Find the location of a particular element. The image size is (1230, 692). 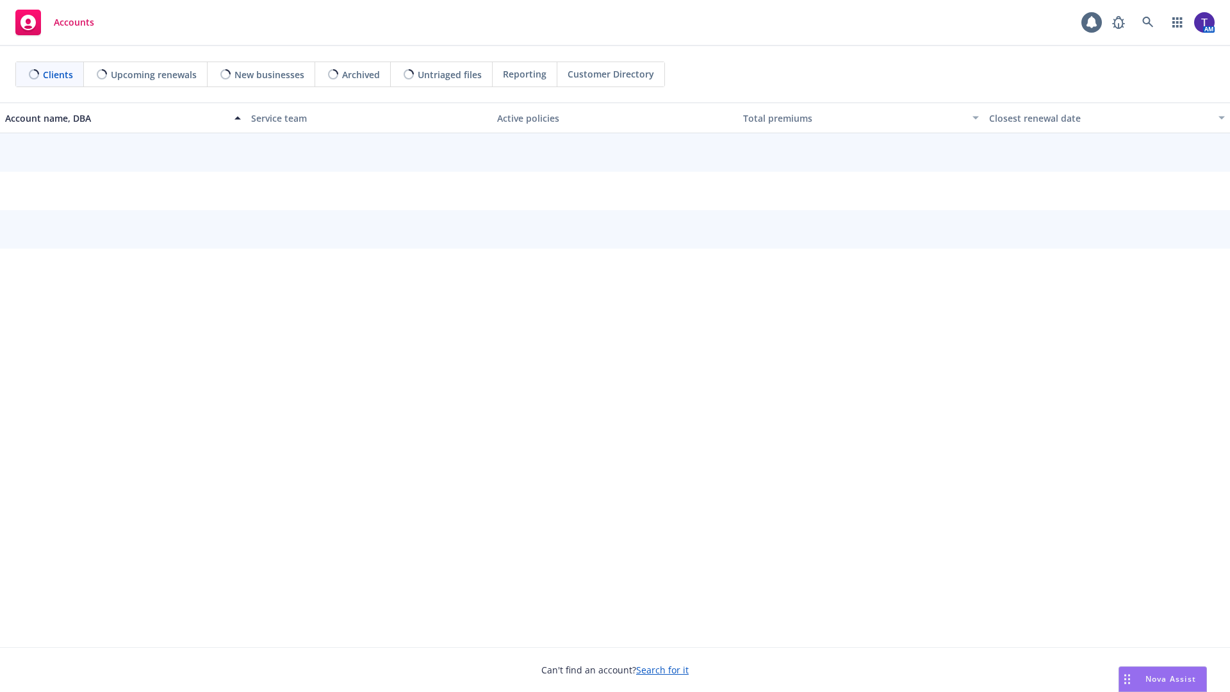

button: Service team is located at coordinates (369, 118).